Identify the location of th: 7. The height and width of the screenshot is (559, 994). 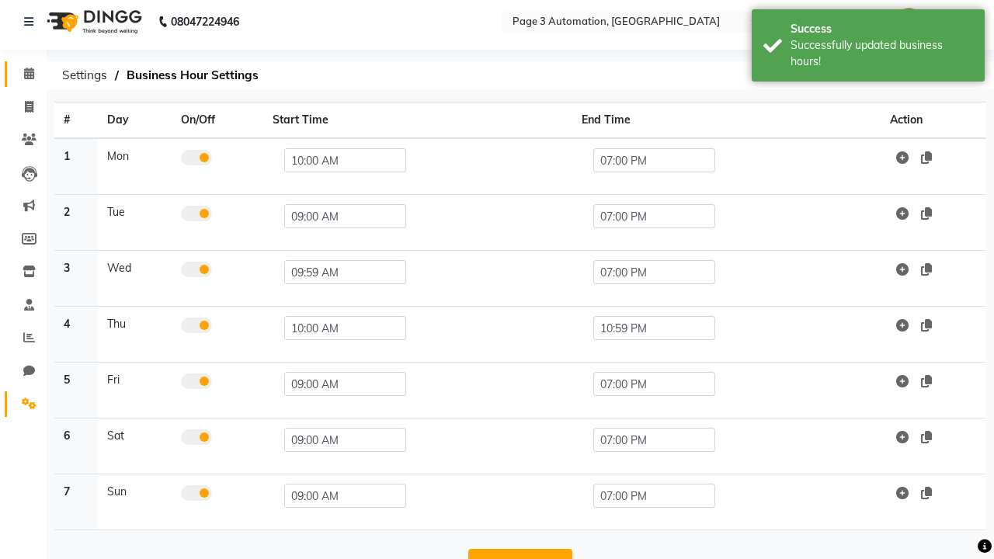
(76, 503).